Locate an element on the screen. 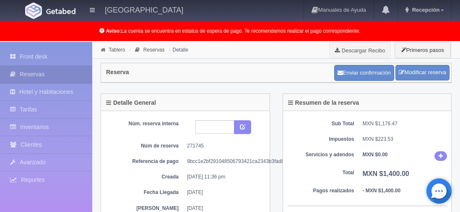 The height and width of the screenshot is (212, 460). h4: Resumen de la reserva is located at coordinates (324, 103).